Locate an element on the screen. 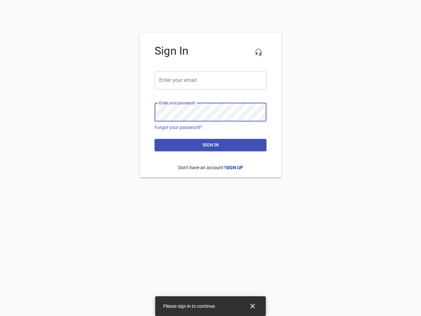 The image size is (421, 316). button: Sign in is located at coordinates (211, 145).